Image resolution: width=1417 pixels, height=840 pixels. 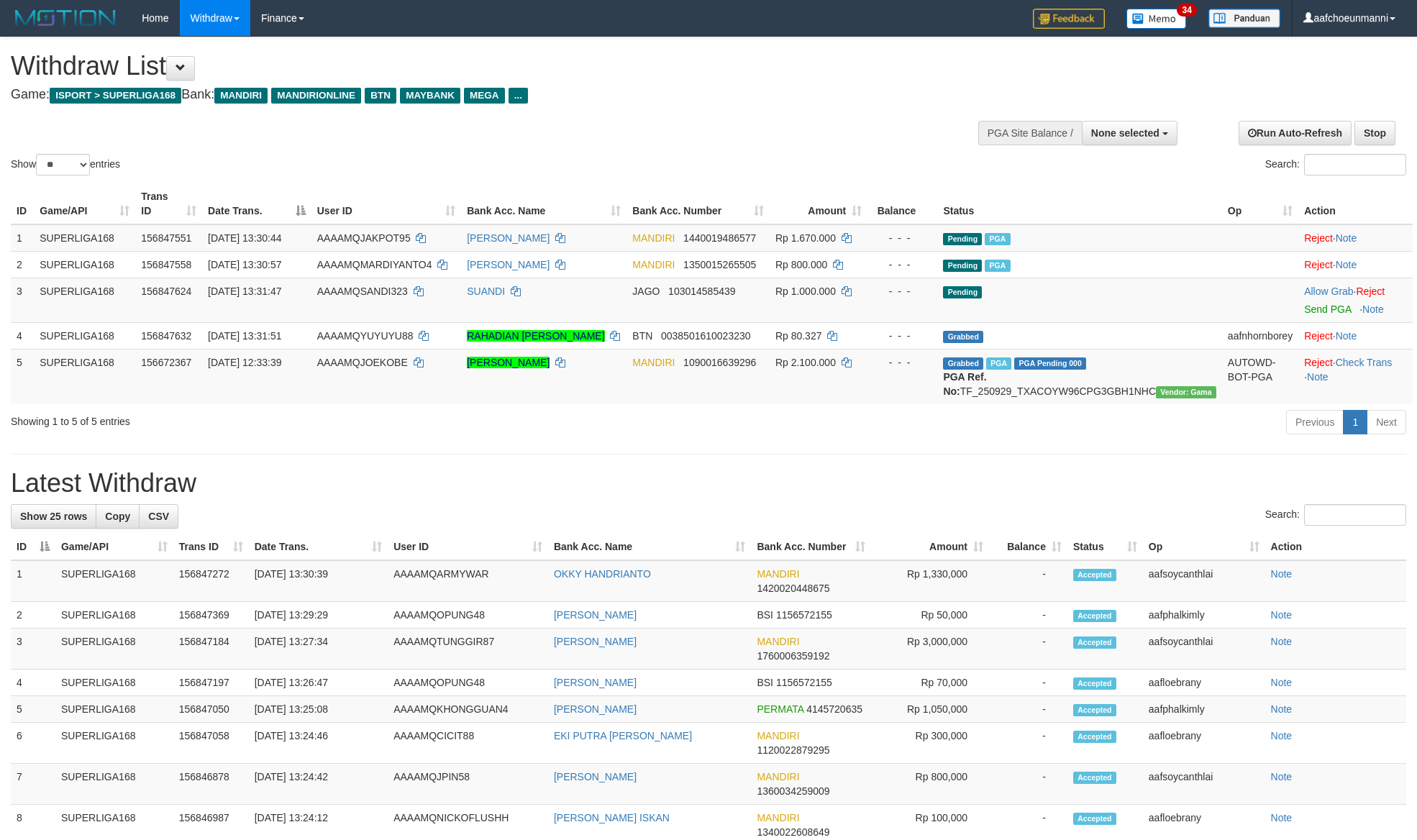 What do you see at coordinates (364, 238) in the screenshot?
I see `span: AAAAMQJAKPOT95` at bounding box center [364, 238].